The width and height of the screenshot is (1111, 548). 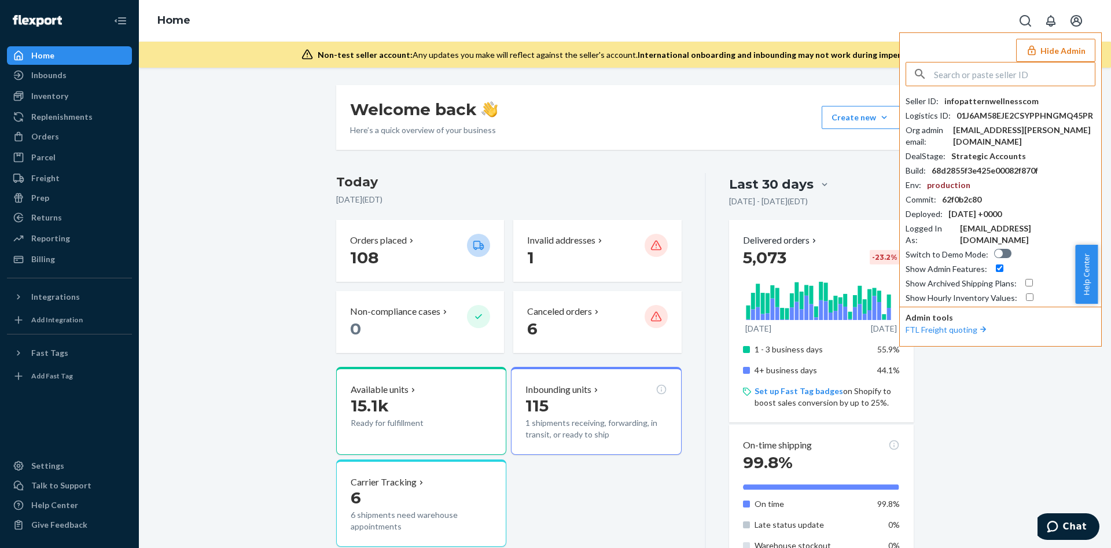 What do you see at coordinates (420, 322) in the screenshot?
I see `button: Non-compliance cases 0` at bounding box center [420, 322].